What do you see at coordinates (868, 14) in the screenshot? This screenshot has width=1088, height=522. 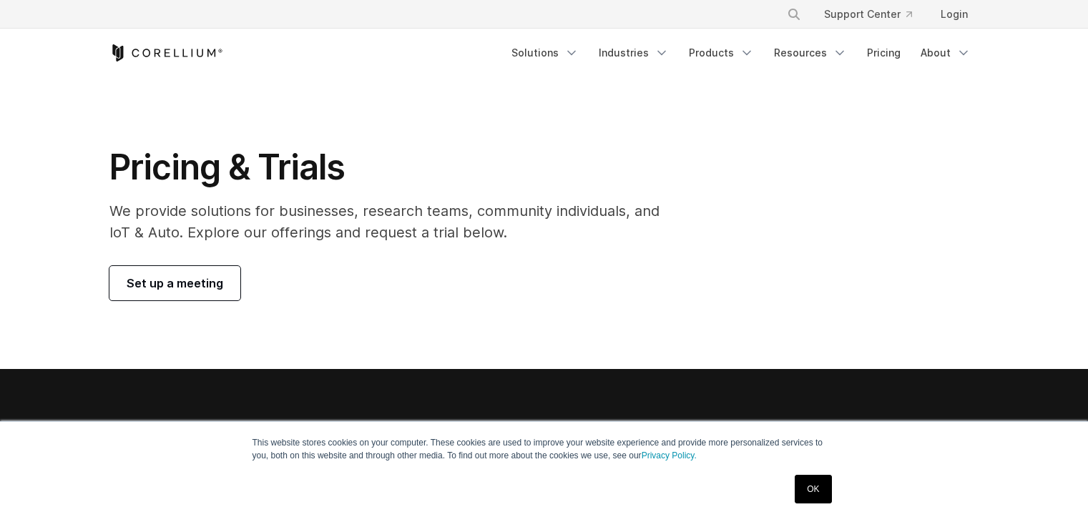 I see `a: Support Center` at bounding box center [868, 14].